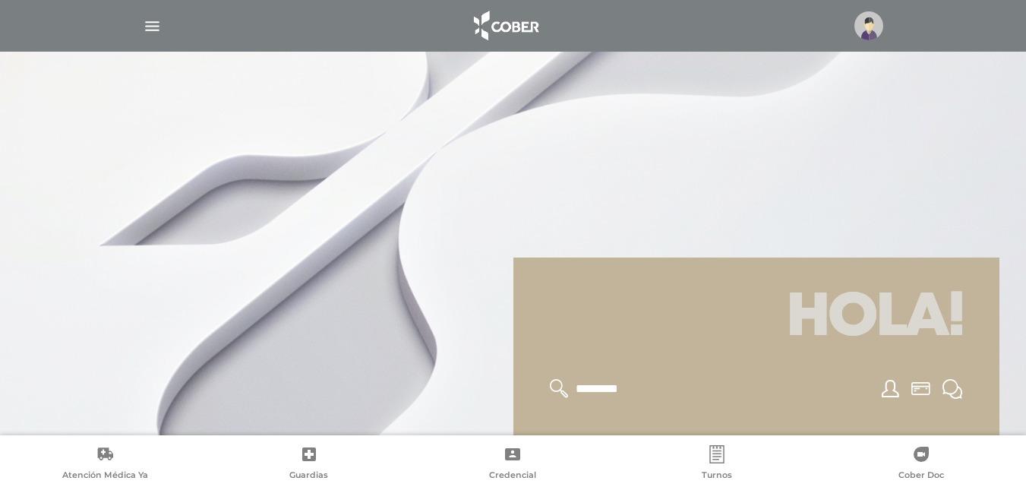  I want to click on img: profile-placeholder.svg, so click(869, 26).